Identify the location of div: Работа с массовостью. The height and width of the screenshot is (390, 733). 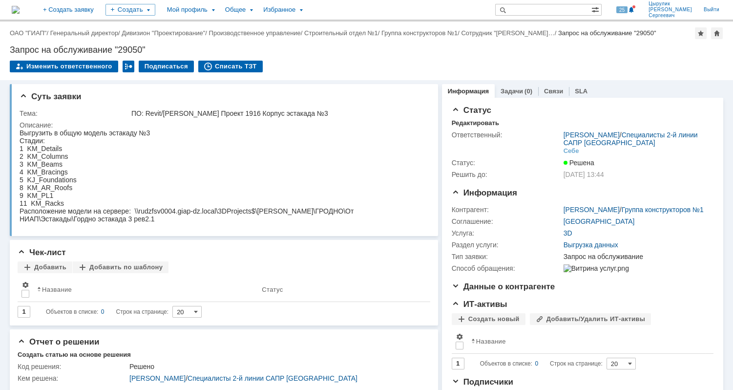
(128, 66).